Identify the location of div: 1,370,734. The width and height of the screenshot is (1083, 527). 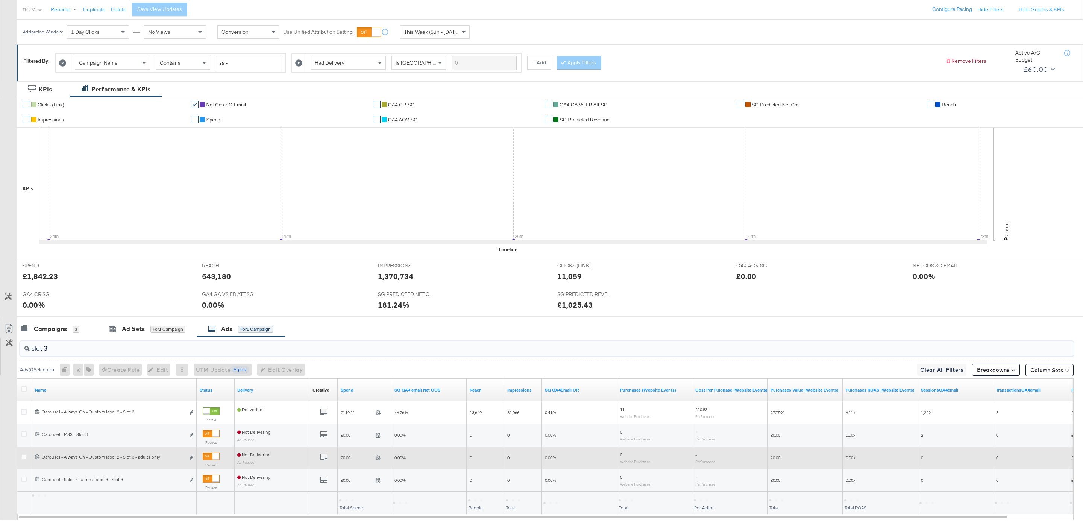
(395, 276).